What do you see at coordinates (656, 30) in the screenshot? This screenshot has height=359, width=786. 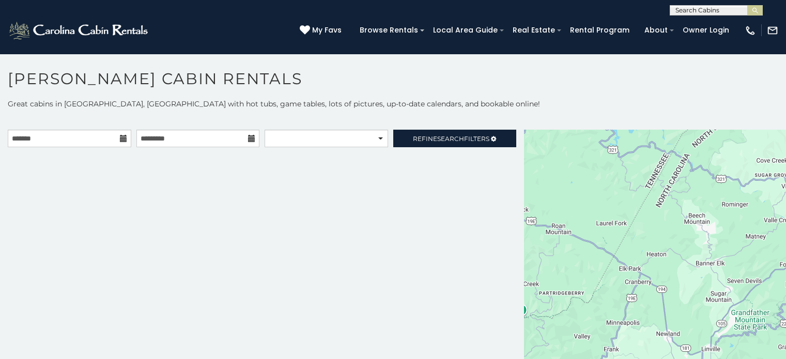 I see `a: About` at bounding box center [656, 30].